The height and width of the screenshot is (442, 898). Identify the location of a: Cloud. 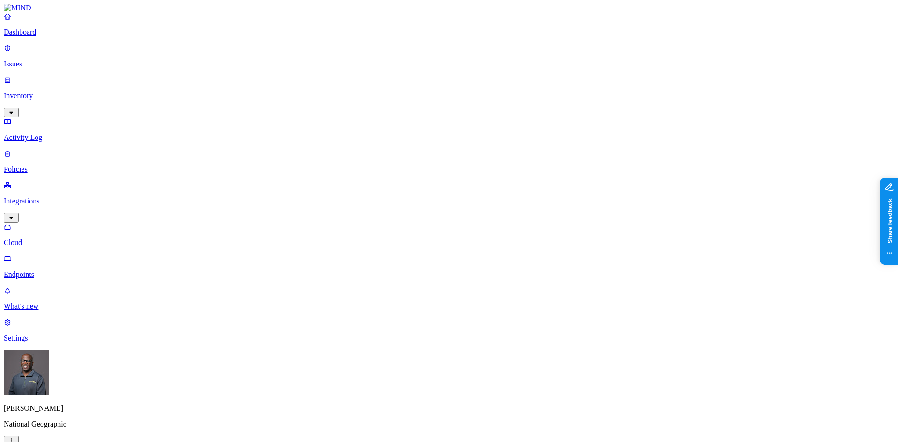
(449, 235).